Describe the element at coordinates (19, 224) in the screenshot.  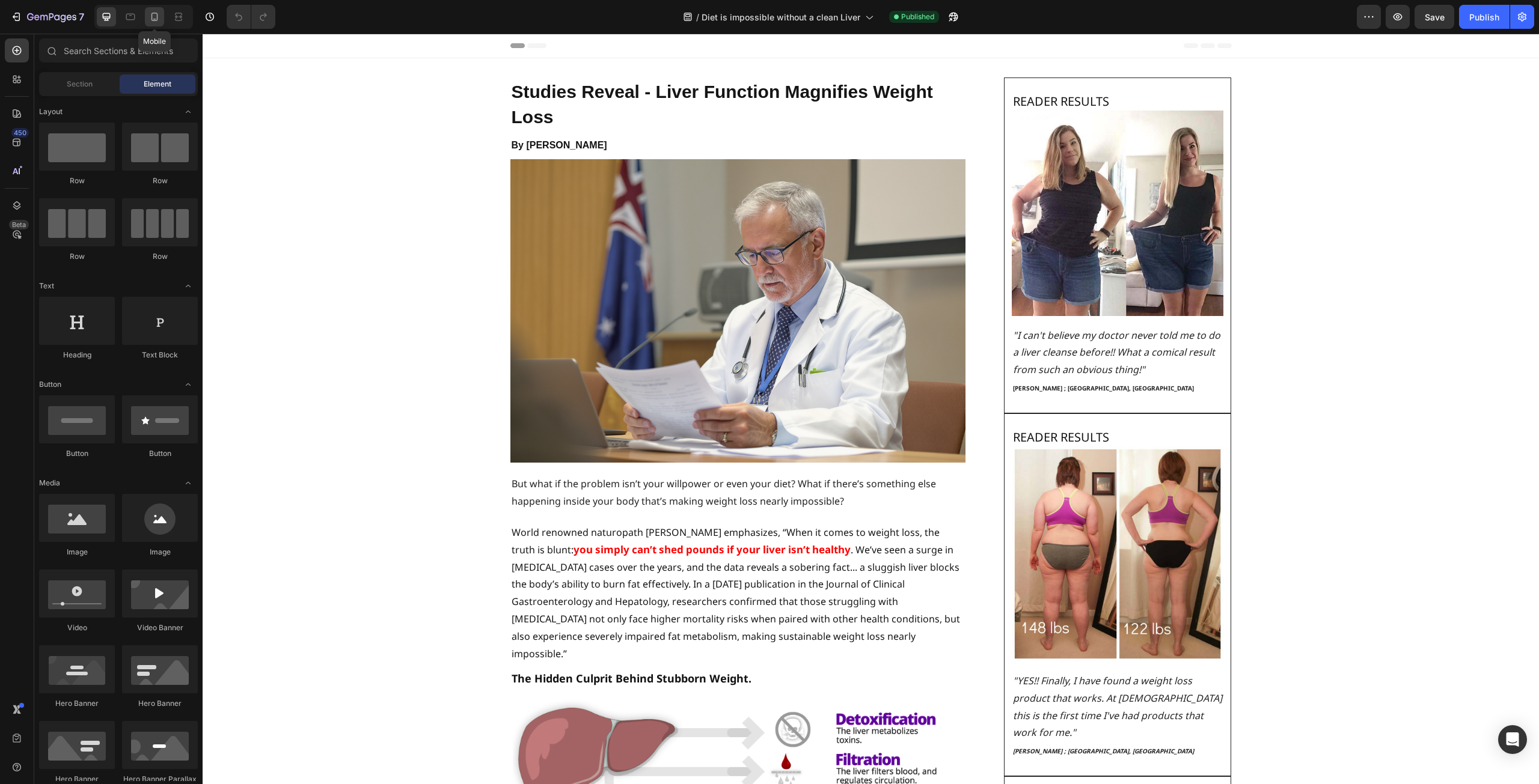
I see `div: Beta` at that location.